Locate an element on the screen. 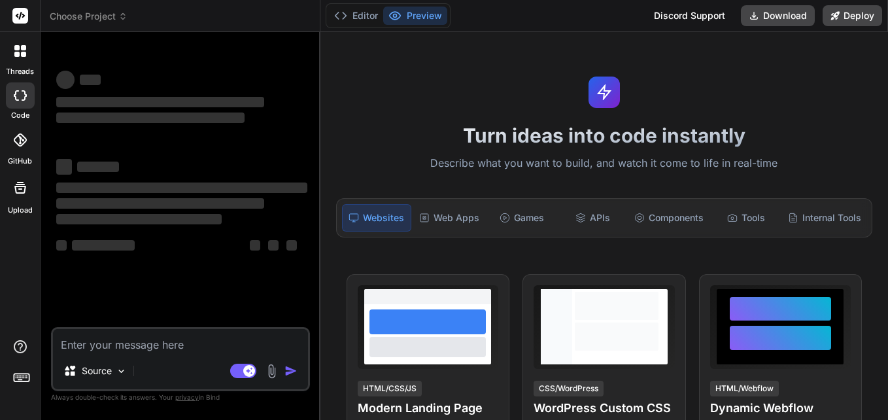 This screenshot has height=420, width=888. div: HTML/Webflow is located at coordinates (744, 389).